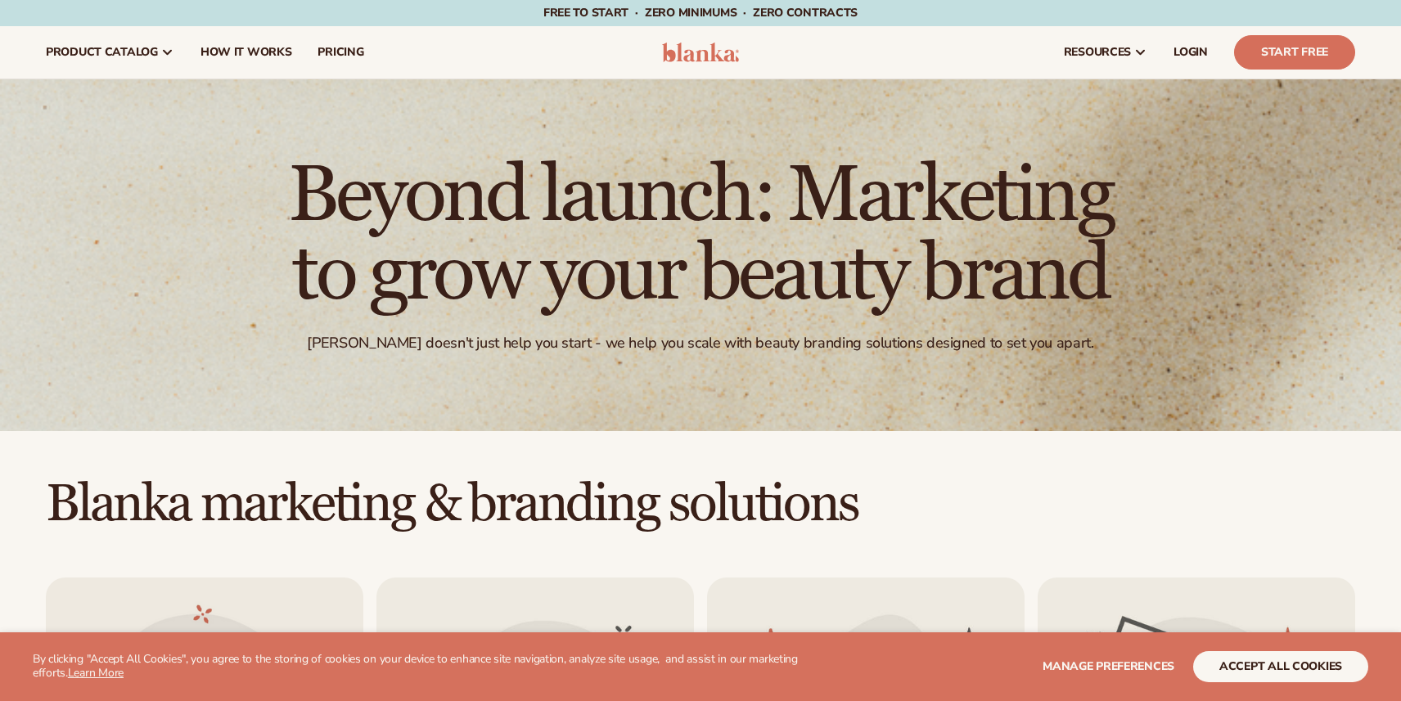  I want to click on a: Learn More, so click(96, 673).